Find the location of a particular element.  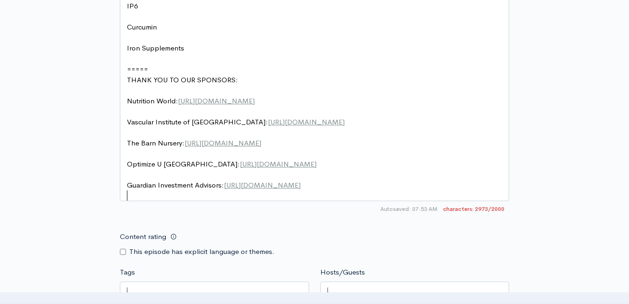

span: THANK YOU TO OUR SPONSORS: is located at coordinates (182, 80).